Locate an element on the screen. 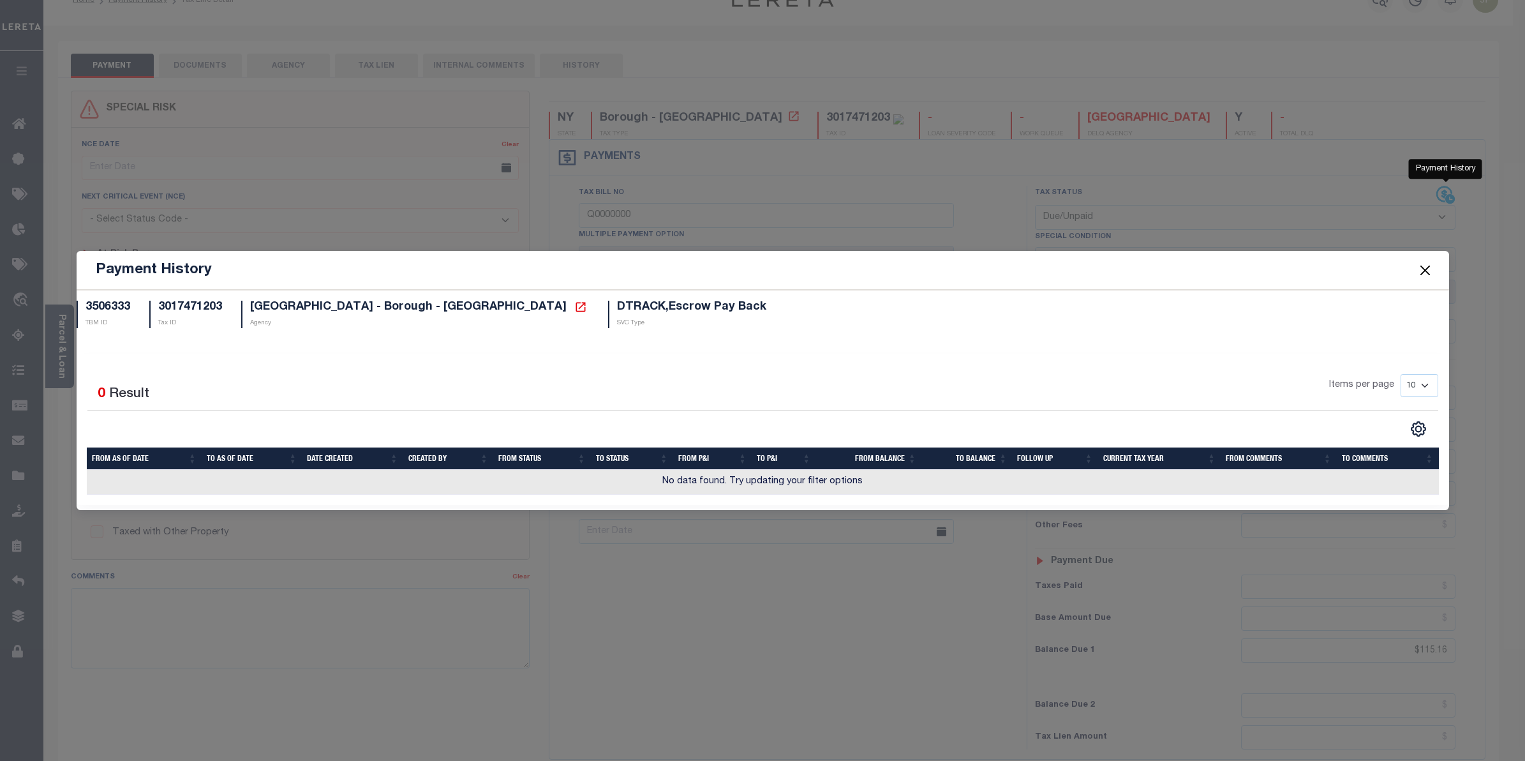 The width and height of the screenshot is (1525, 761). h5: Payment History is located at coordinates (154, 270).